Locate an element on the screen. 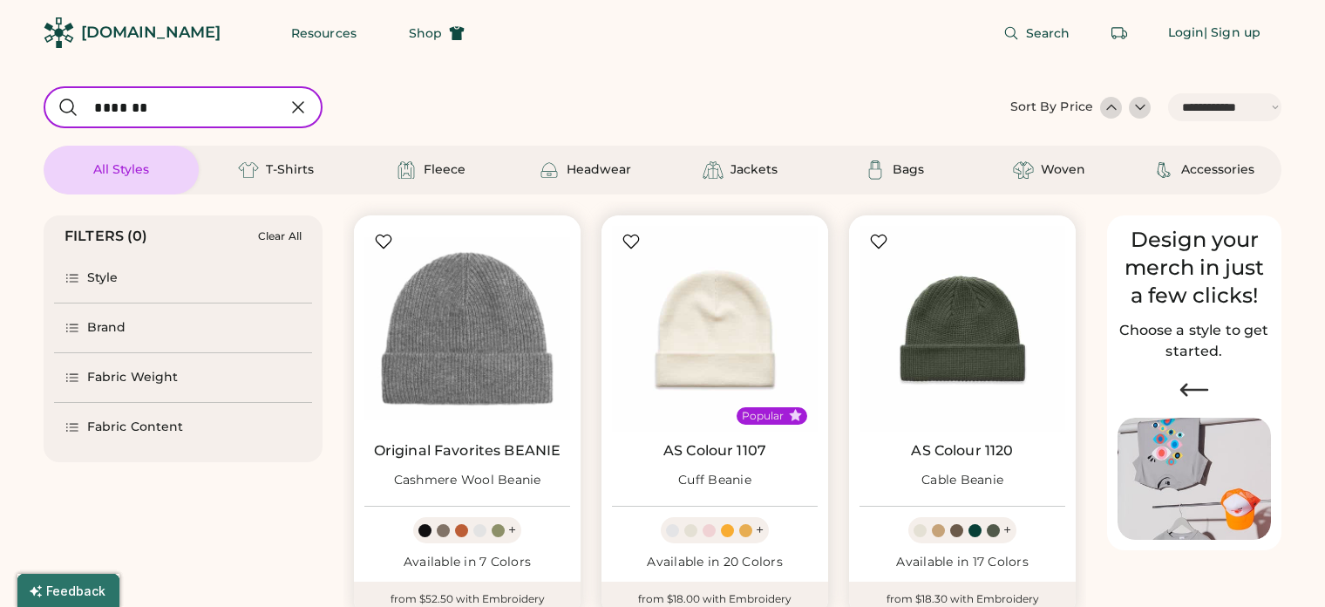 This screenshot has height=607, width=1325. div: Clear All is located at coordinates (280, 236).